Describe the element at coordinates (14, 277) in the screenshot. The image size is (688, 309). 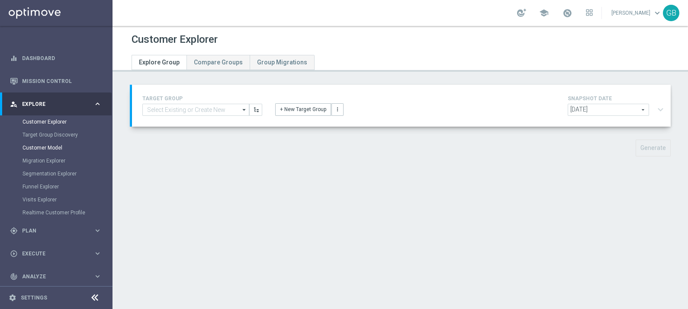
I see `i: track_changes` at that location.